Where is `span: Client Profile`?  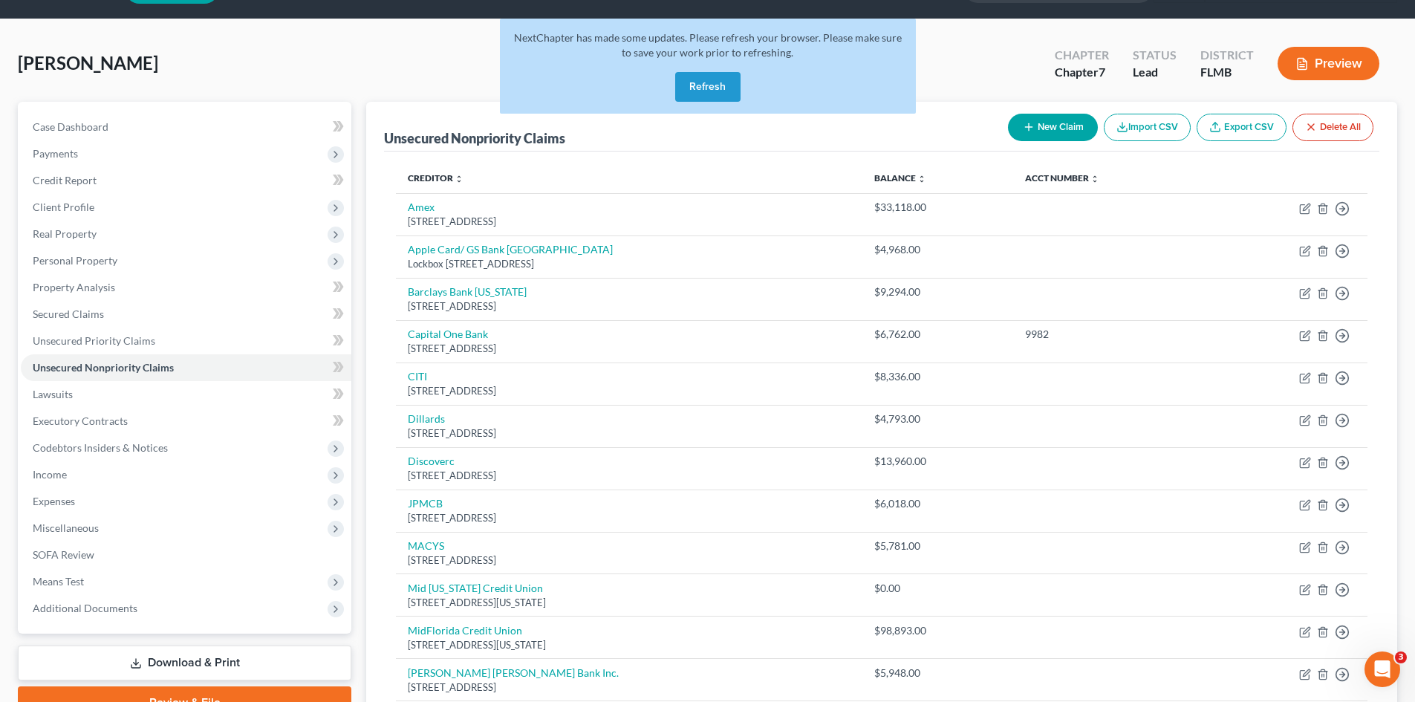 span: Client Profile is located at coordinates (63, 206).